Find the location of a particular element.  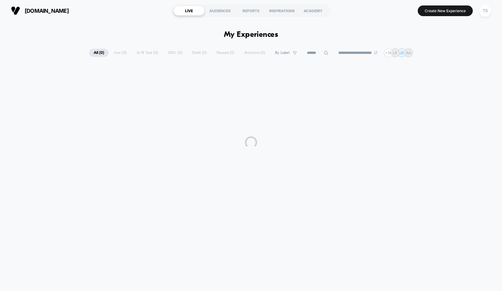

div: ACADEMY is located at coordinates (313, 11).